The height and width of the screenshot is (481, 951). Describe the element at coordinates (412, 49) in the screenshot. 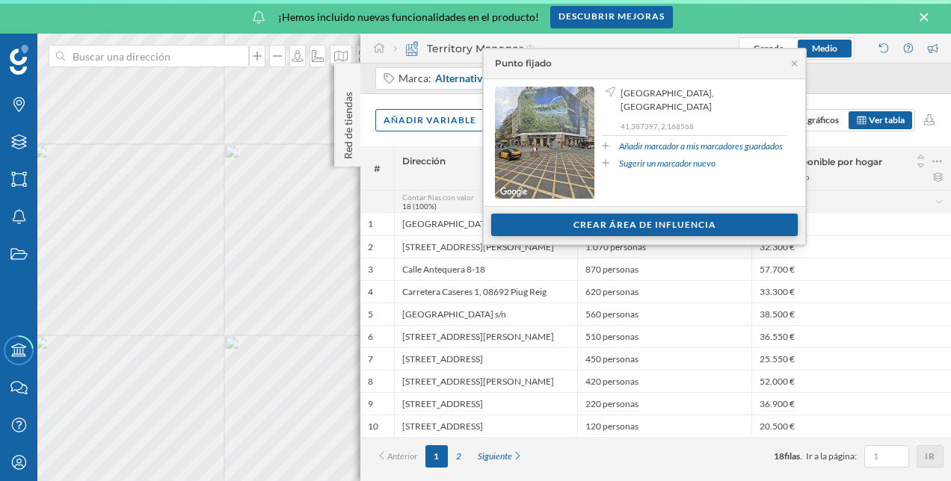

I see `img: territory-manager.svg` at that location.